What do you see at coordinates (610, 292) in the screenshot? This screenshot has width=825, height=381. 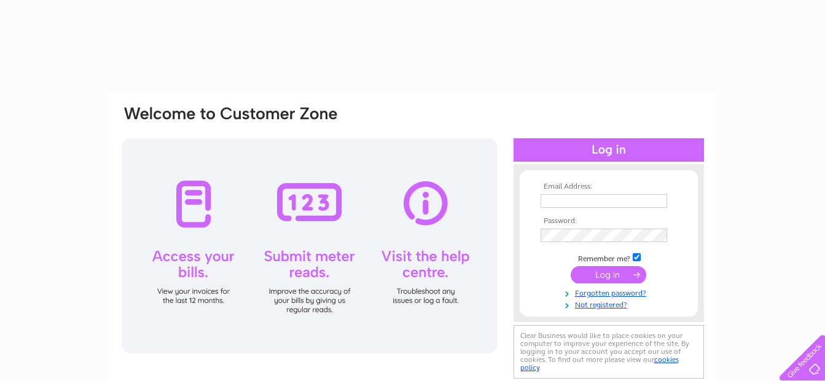 I see `a: Forgotten password?` at bounding box center [610, 292].